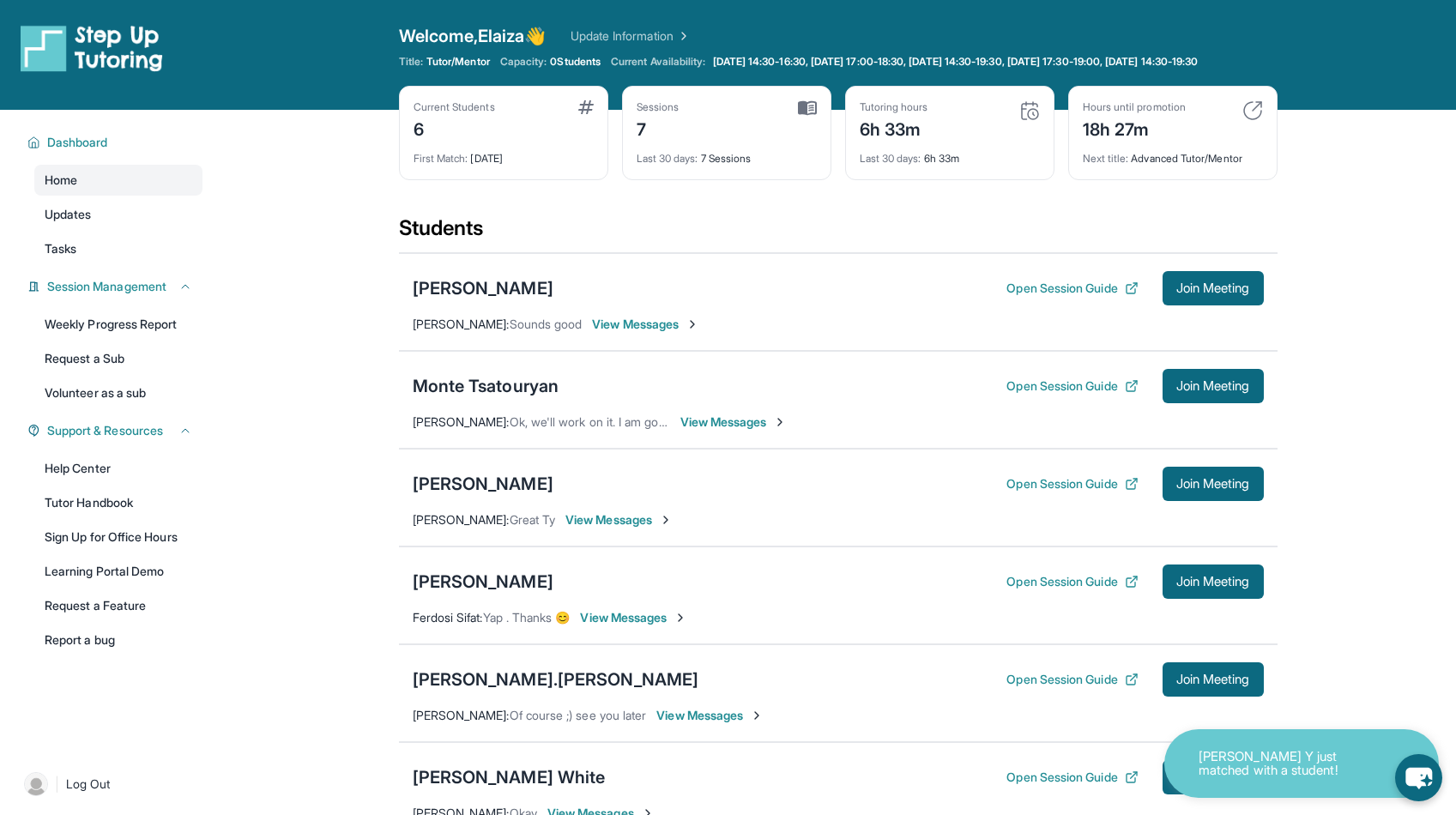 The height and width of the screenshot is (815, 1456). I want to click on span: Yap . Thanks 😊, so click(527, 617).